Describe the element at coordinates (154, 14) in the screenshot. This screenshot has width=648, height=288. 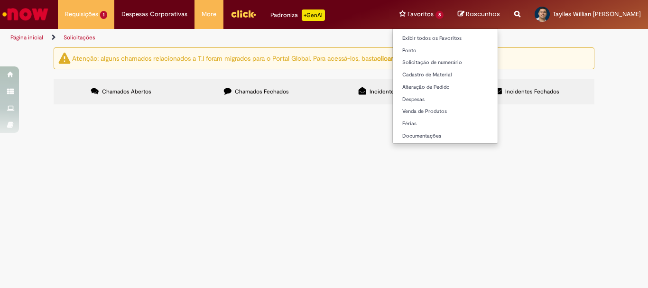
I see `span: Despesas Corporativas` at that location.